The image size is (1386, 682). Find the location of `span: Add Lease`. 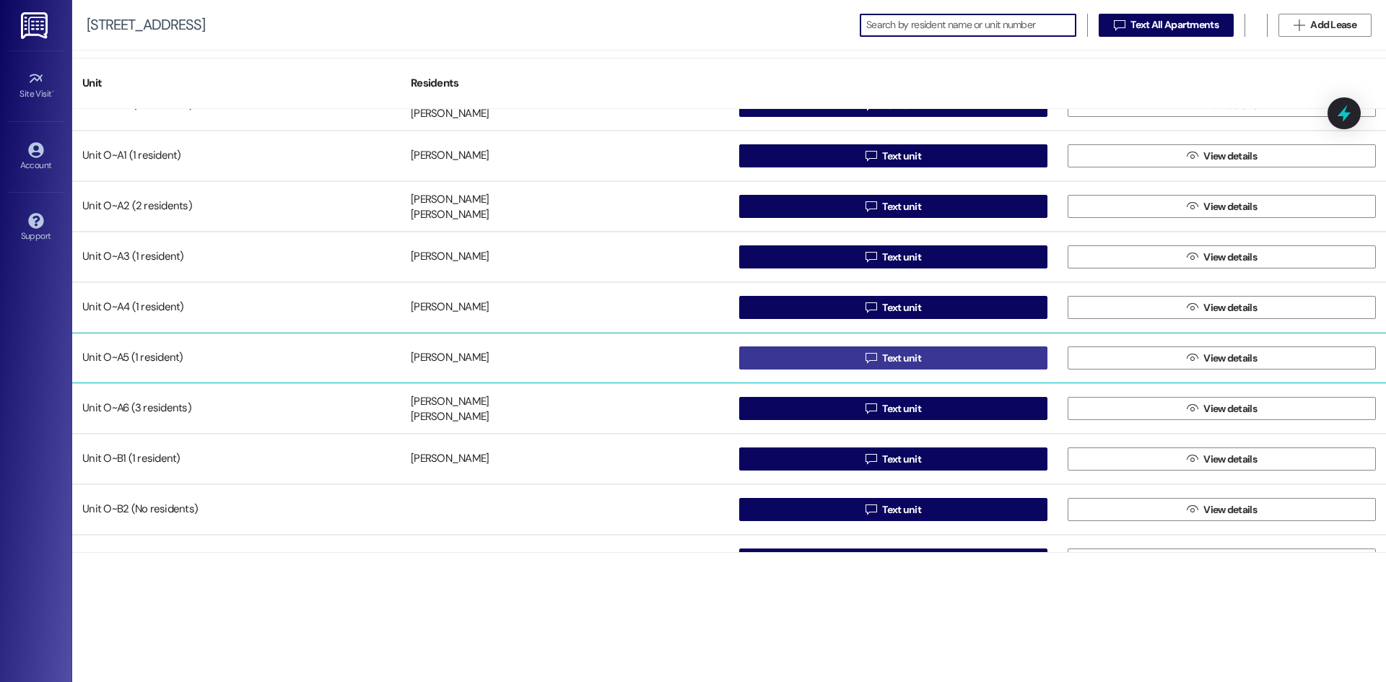

span: Add Lease is located at coordinates (1333, 25).